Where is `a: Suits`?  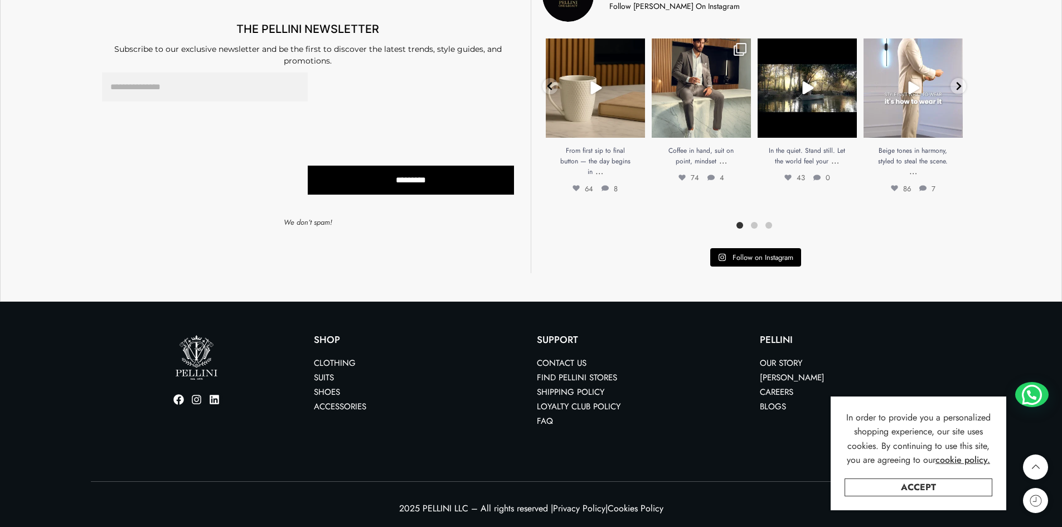
a: Suits is located at coordinates (324, 378).